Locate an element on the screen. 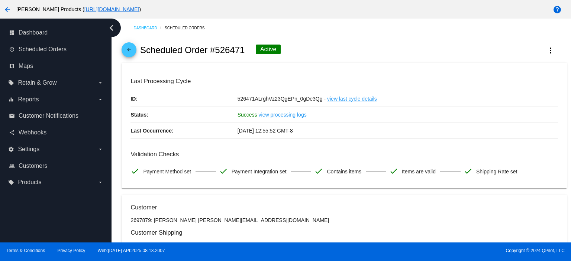 This screenshot has height=261, width=571. a: map Maps is located at coordinates (56, 66).